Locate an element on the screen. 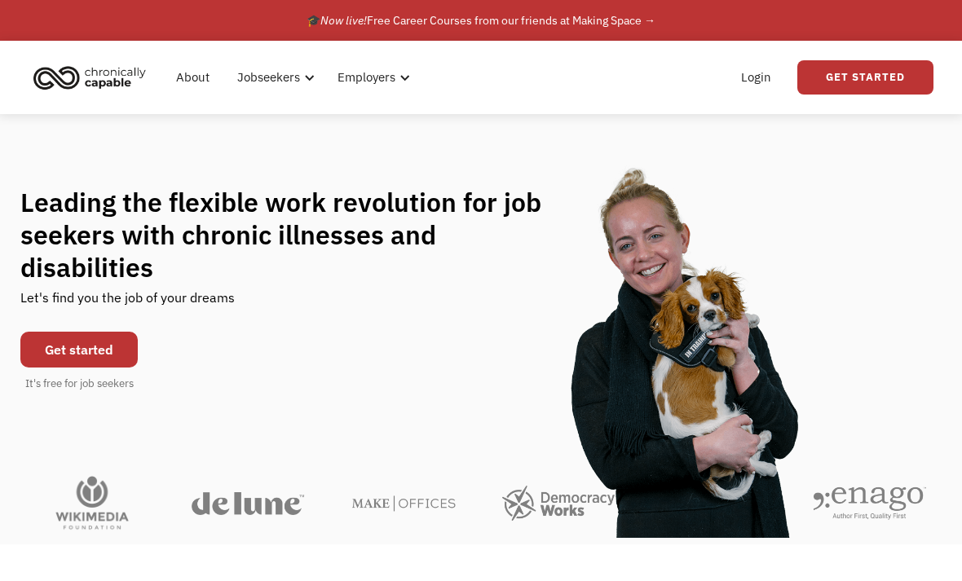  h1: Leading the flexible work revolution for job seekers with chronic illnesses and disabilities is located at coordinates (297, 235).